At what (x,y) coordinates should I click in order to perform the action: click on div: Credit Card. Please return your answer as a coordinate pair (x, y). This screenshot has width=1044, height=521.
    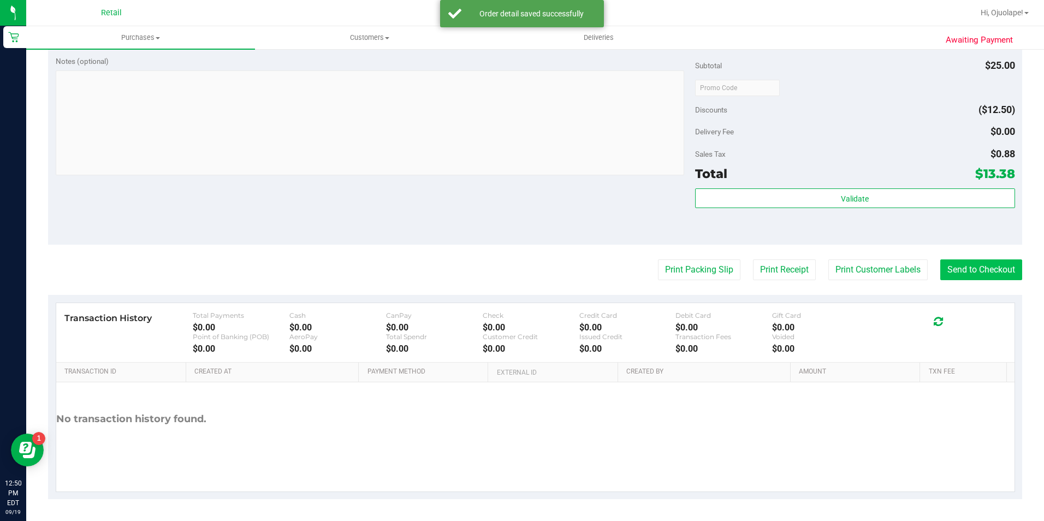
    Looking at the image, I should click on (627, 315).